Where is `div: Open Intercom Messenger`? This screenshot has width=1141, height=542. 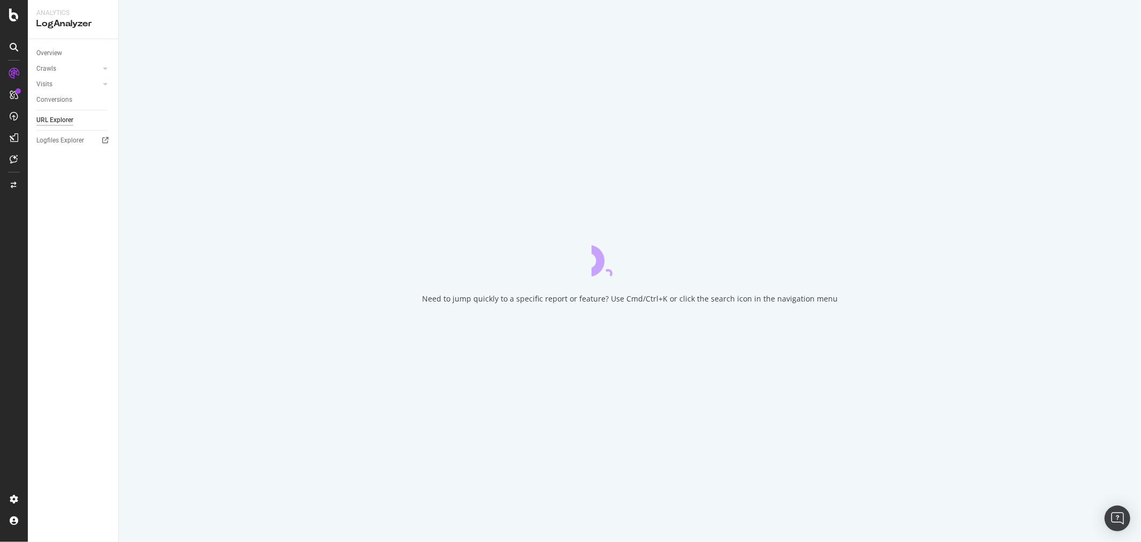 div: Open Intercom Messenger is located at coordinates (1118, 518).